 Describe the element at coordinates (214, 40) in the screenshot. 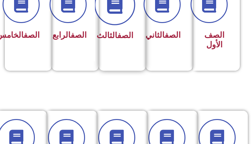

I see `span: الصف الأول` at that location.